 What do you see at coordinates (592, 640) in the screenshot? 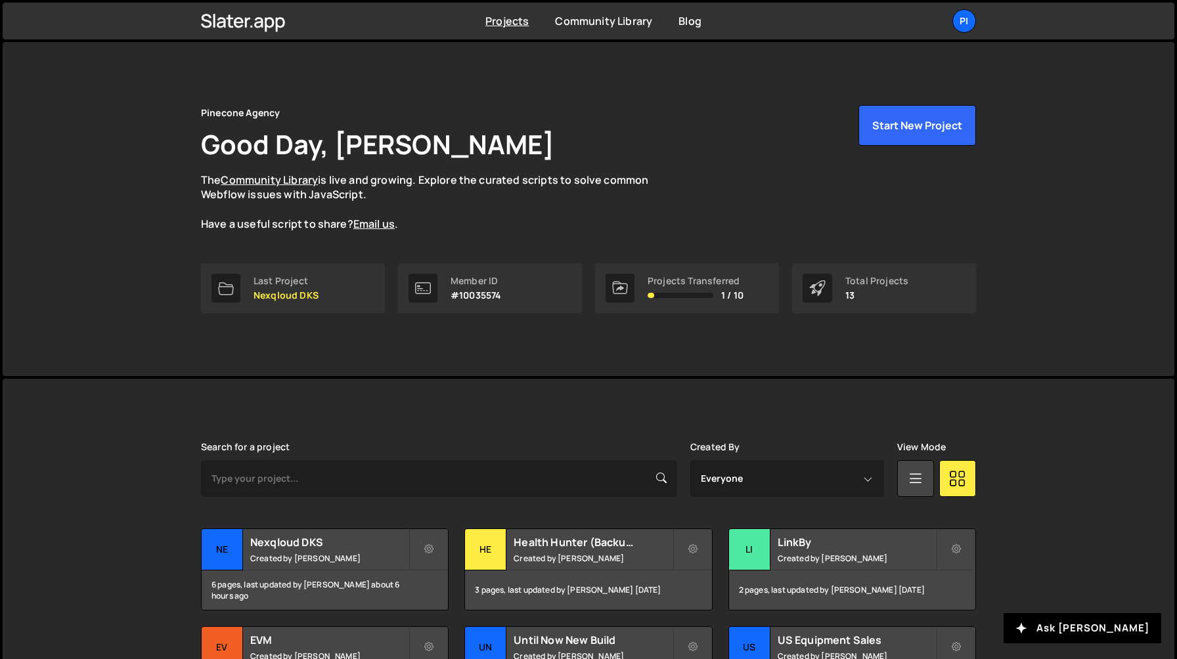
I see `h2: Until Now New Build` at bounding box center [592, 640].